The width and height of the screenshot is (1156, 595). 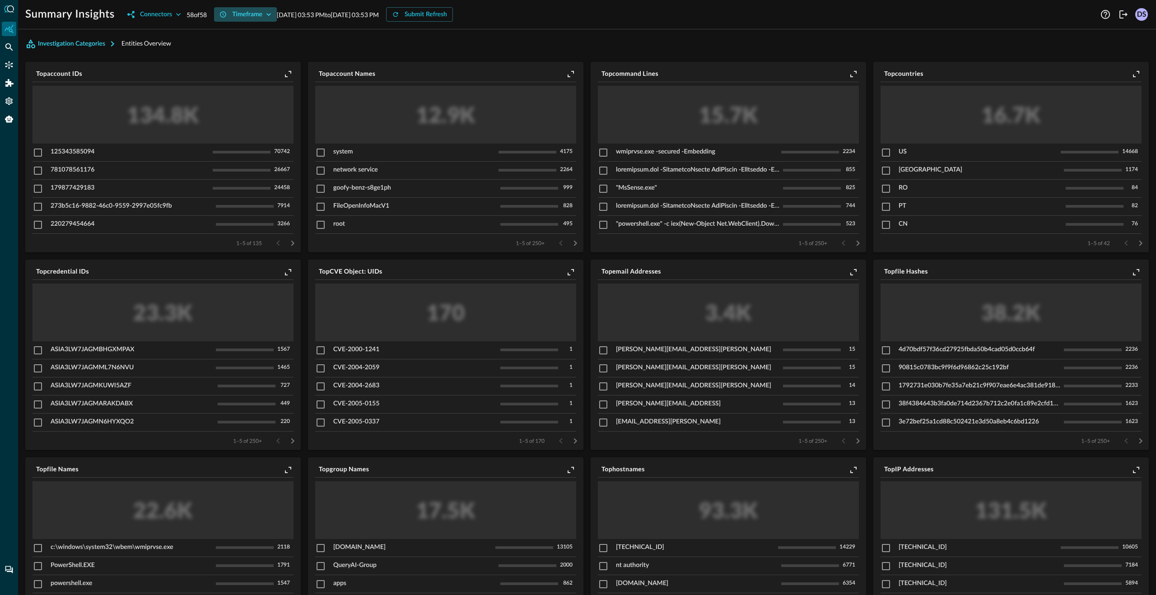 I want to click on div: DS, so click(x=1141, y=14).